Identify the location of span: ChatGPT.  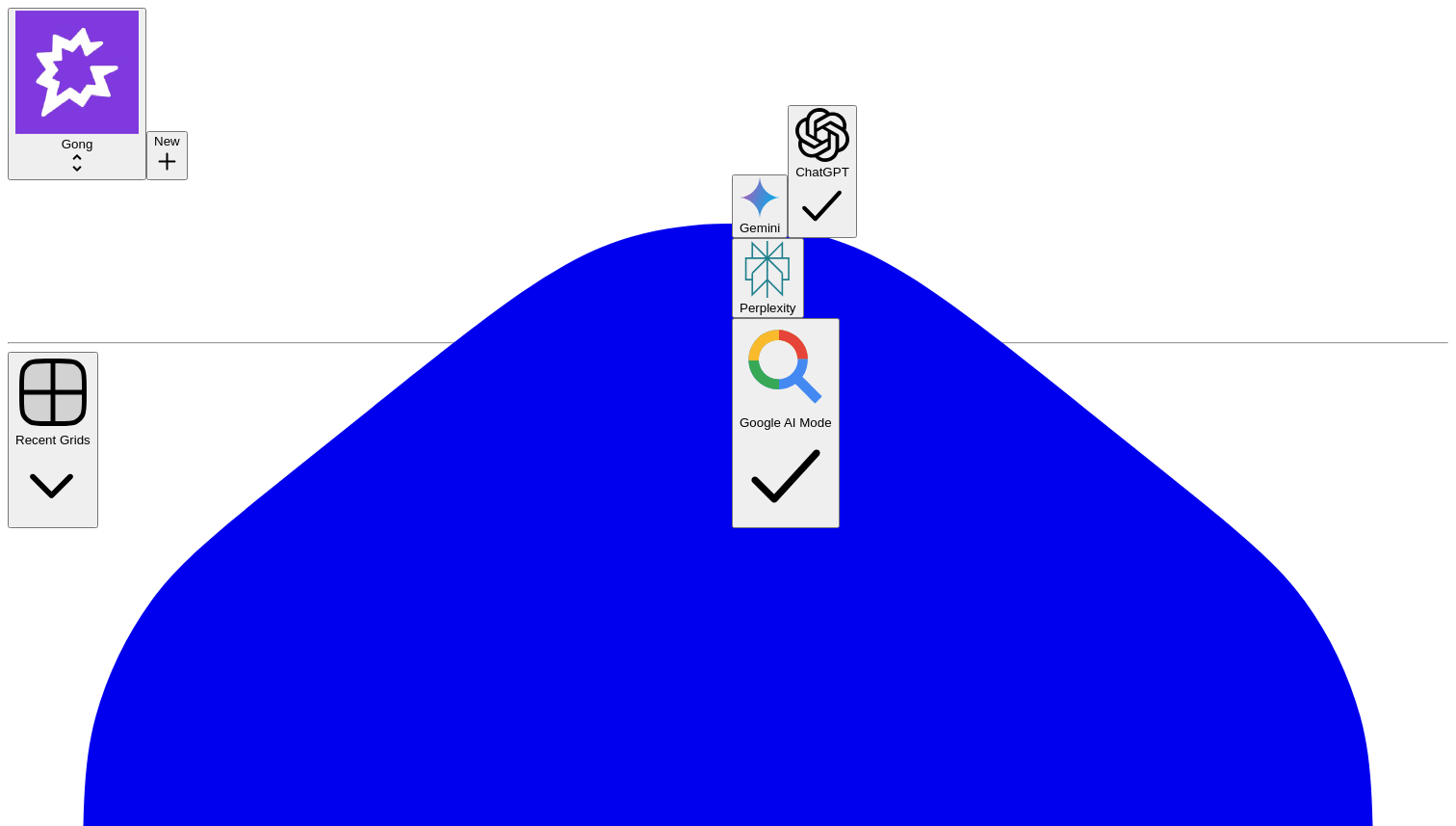
(823, 172).